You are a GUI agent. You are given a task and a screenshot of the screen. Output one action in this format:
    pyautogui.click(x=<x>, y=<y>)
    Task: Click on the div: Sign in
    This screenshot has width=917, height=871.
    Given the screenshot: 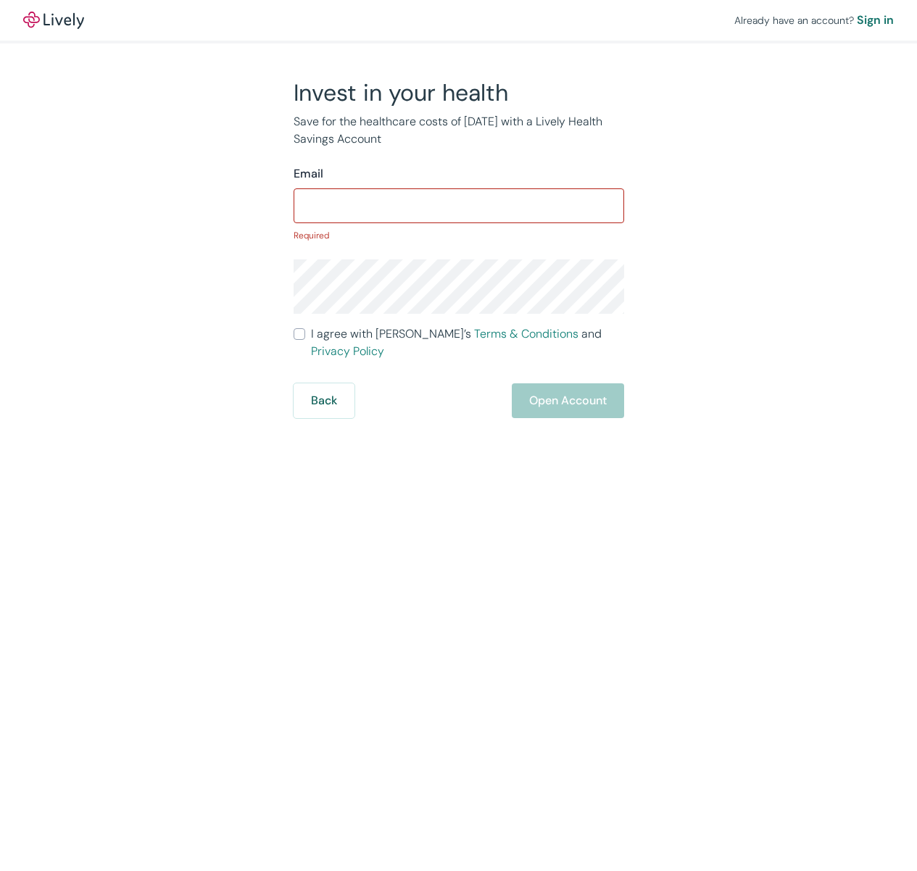 What is the action you would take?
    pyautogui.click(x=875, y=20)
    